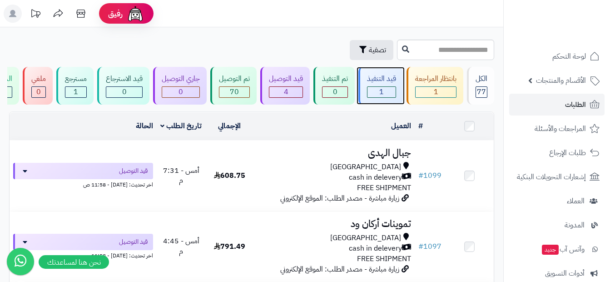 The image size is (610, 282). I want to click on a: قيد التنفيذ 1, so click(381, 85).